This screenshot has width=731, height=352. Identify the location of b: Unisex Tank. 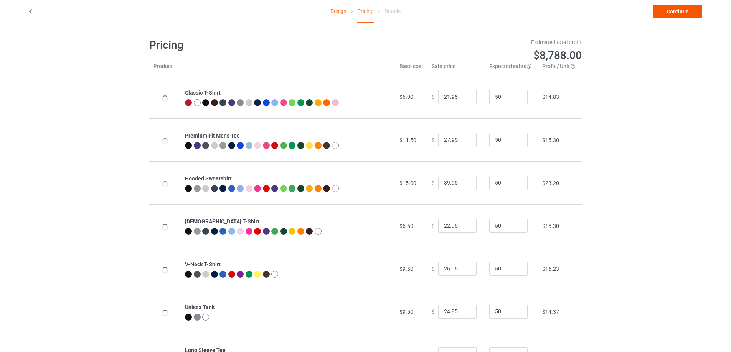
(199, 308).